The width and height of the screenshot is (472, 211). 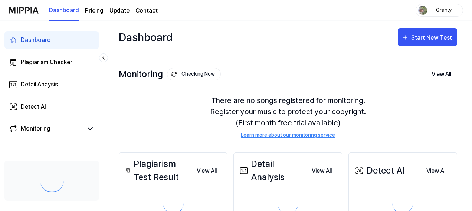 I want to click on div: Detail Anaysis, so click(x=39, y=85).